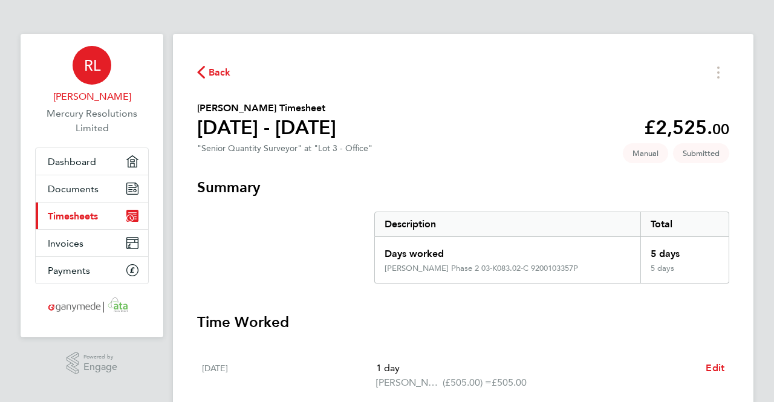  What do you see at coordinates (100, 357) in the screenshot?
I see `span: Powered by` at bounding box center [100, 357].